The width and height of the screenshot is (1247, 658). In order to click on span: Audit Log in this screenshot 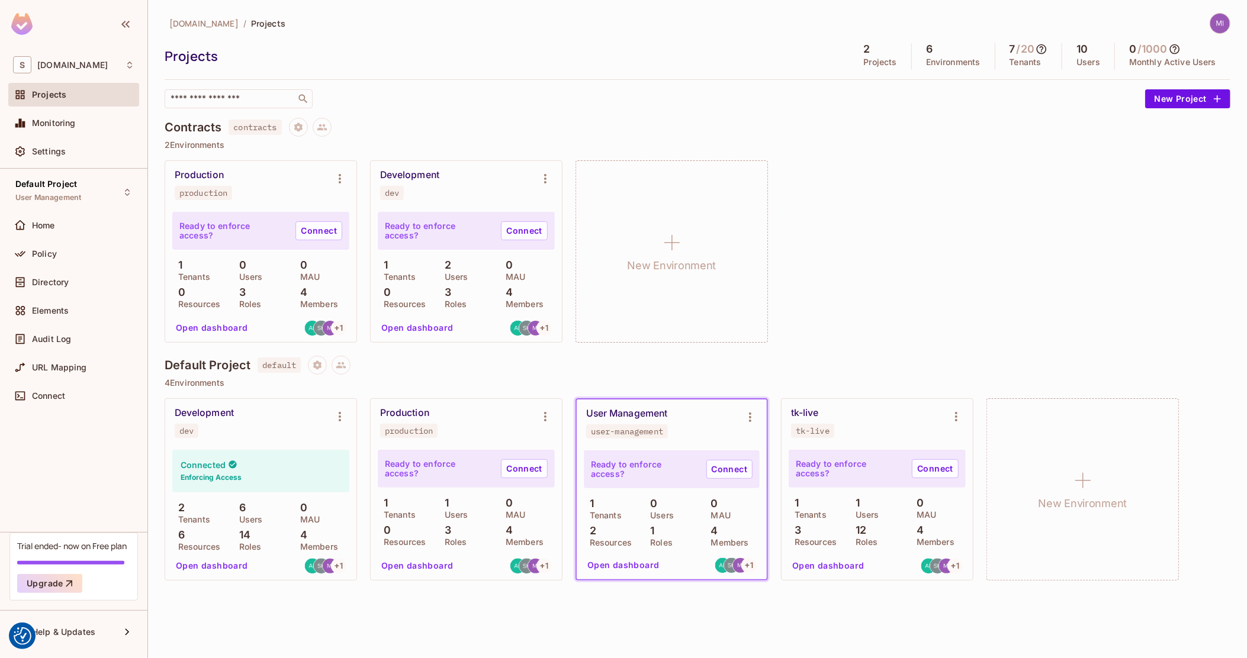, I will do `click(52, 339)`.